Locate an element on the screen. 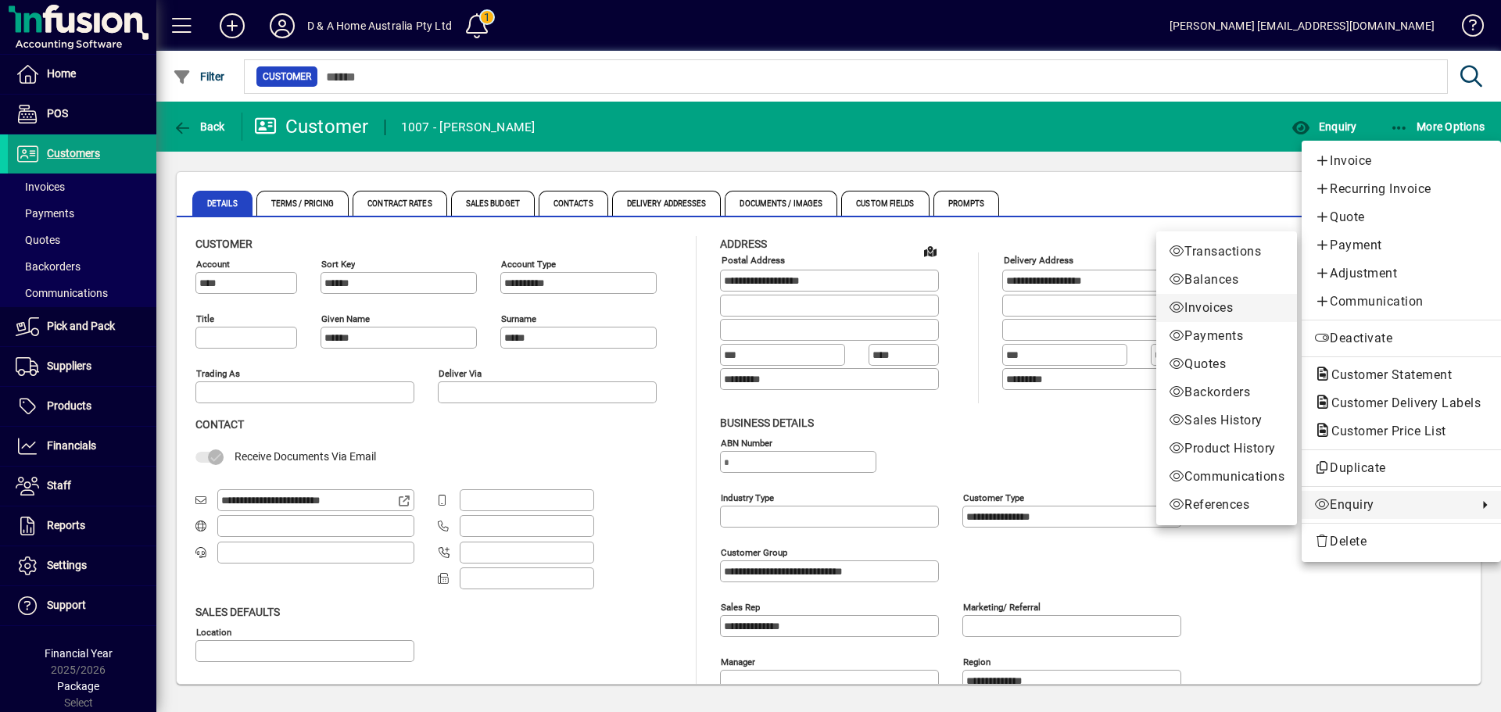 The height and width of the screenshot is (712, 1501). span: Communications is located at coordinates (1226, 477).